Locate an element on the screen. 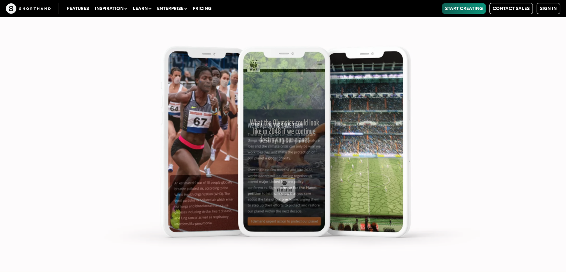  a: Pricing is located at coordinates (202, 9).